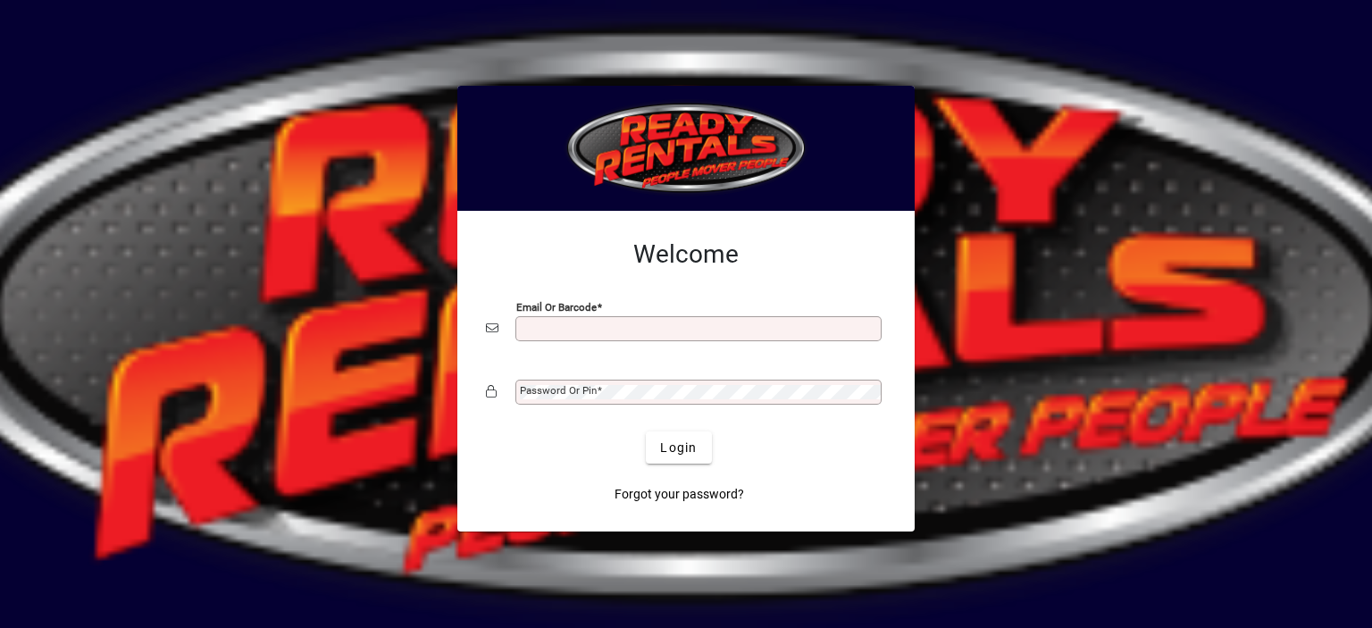 The image size is (1372, 628). I want to click on span: Login, so click(678, 448).